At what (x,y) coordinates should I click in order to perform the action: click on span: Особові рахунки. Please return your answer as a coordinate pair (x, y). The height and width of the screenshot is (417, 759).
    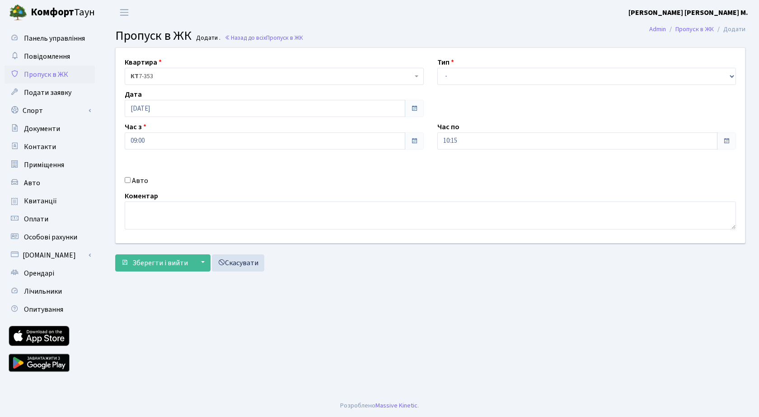
    Looking at the image, I should click on (51, 237).